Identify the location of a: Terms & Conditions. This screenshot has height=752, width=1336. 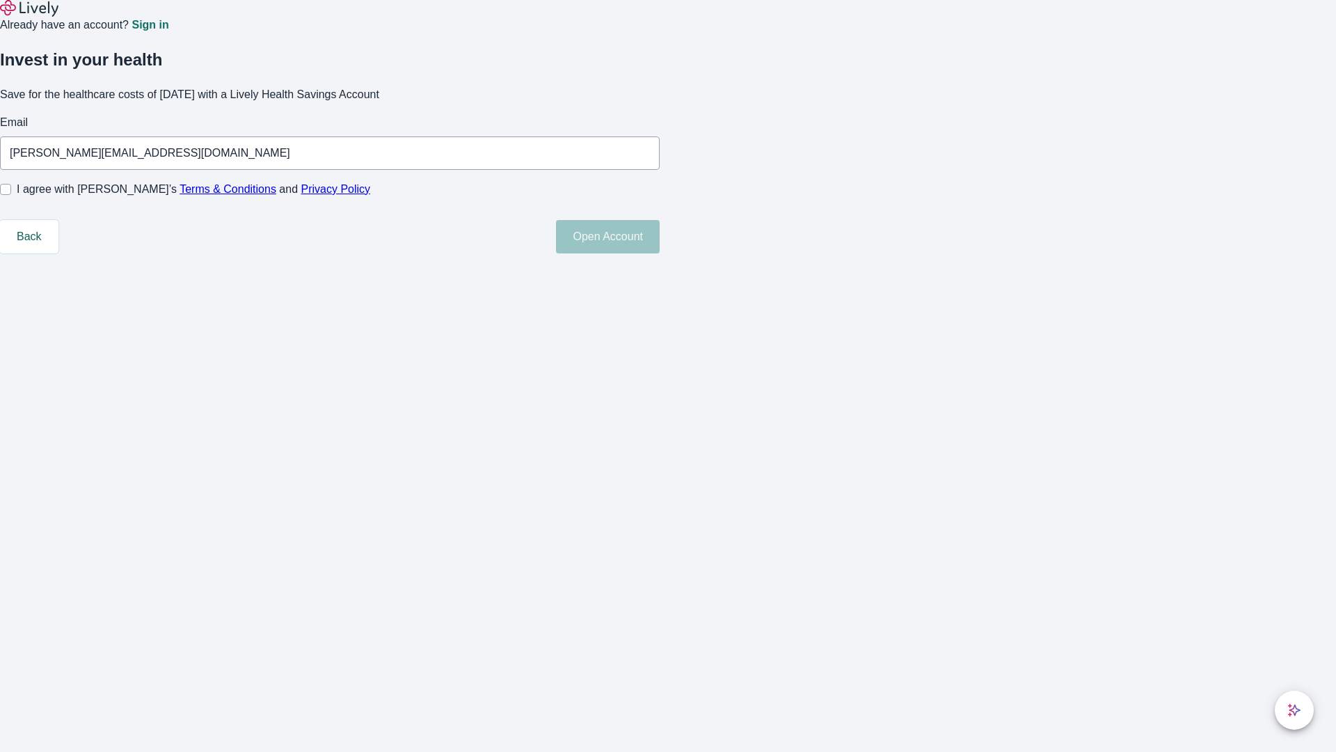
(228, 189).